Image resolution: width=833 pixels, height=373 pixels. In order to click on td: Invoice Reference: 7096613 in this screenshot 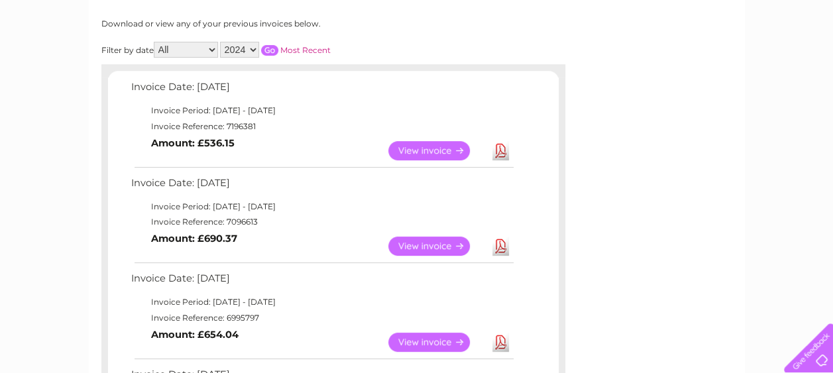, I will do `click(321, 222)`.